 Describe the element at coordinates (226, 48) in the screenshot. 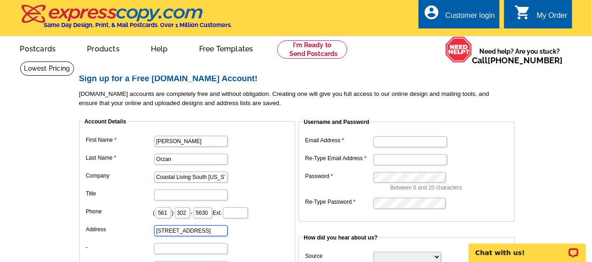

I see `a: Free Templates` at that location.